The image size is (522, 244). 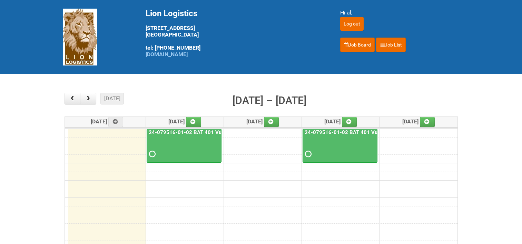 I want to click on a: Job Board, so click(x=358, y=45).